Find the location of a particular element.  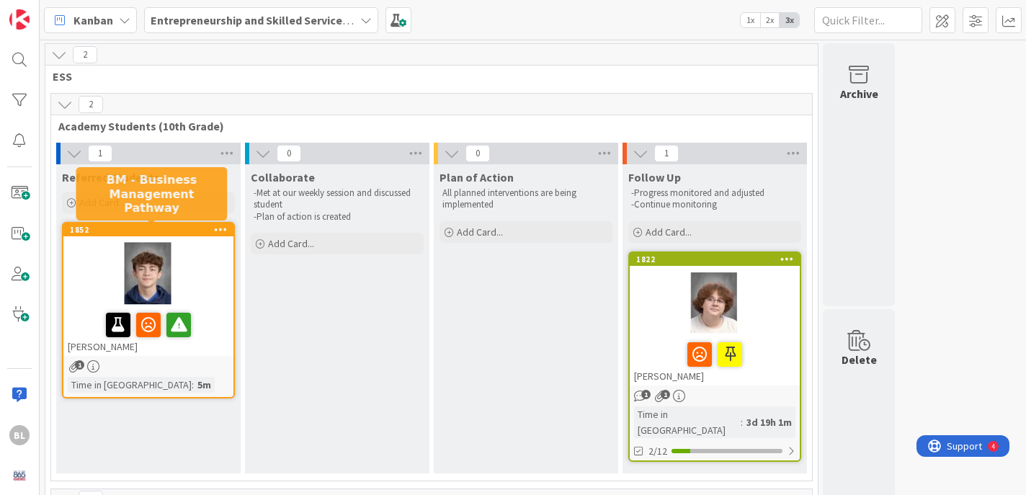

div: BL is located at coordinates (19, 435).